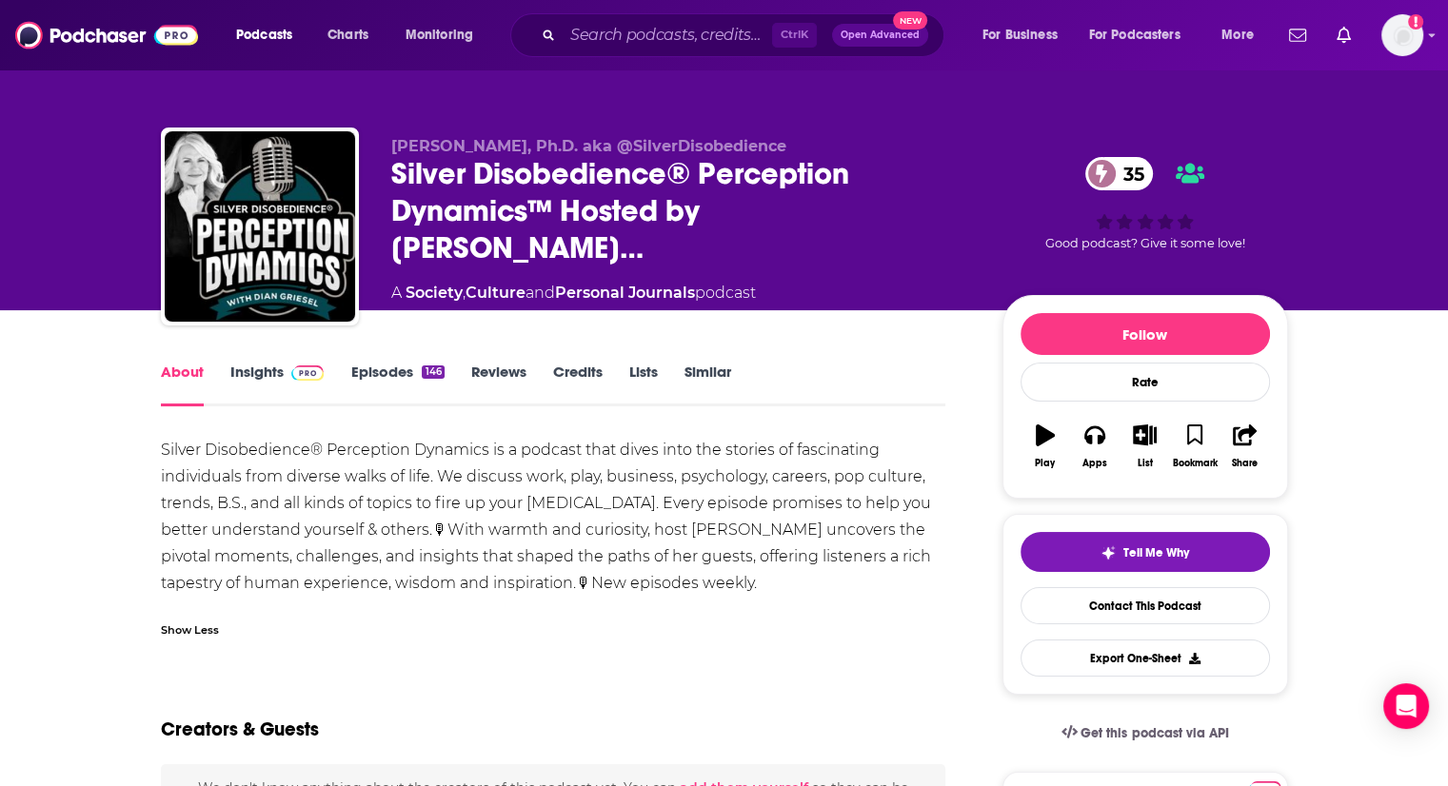  What do you see at coordinates (1402, 35) in the screenshot?
I see `img: User Profile` at bounding box center [1402, 35].